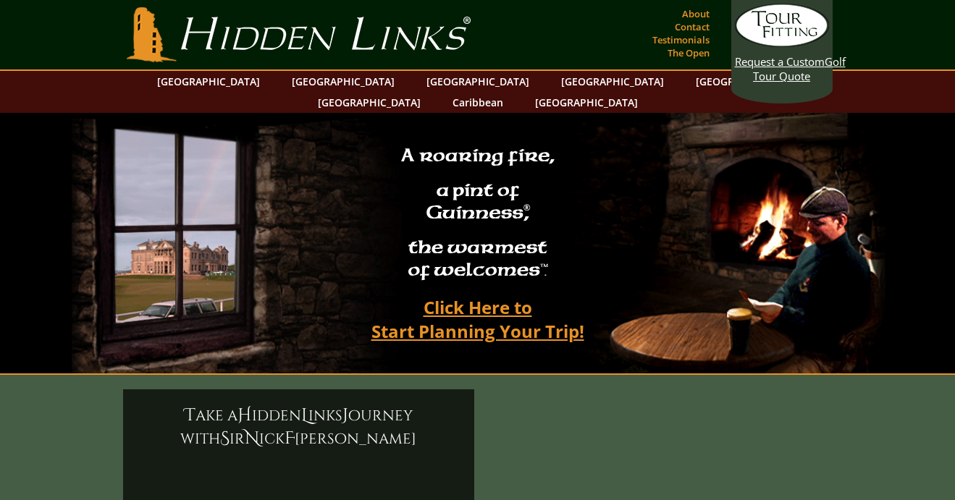  What do you see at coordinates (478, 214) in the screenshot?
I see `h2: A roaring fire, a pint of Guinness , the warmest of welcomes™.` at bounding box center [478, 214].